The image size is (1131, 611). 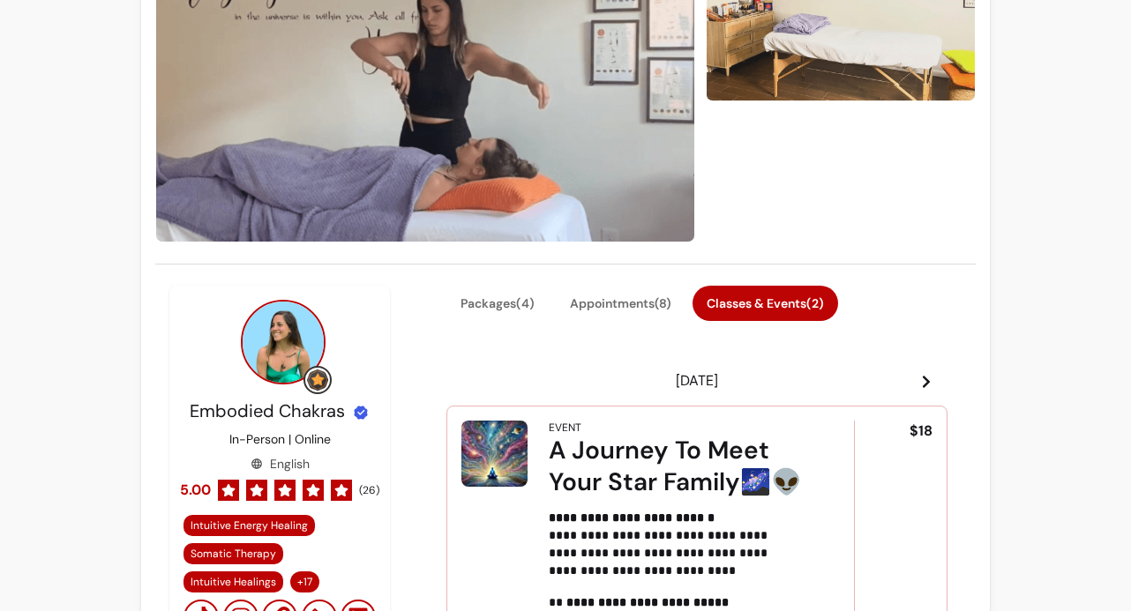 I want to click on div: A Journey To Meet Your Star Family🌌👽, so click(x=676, y=467).